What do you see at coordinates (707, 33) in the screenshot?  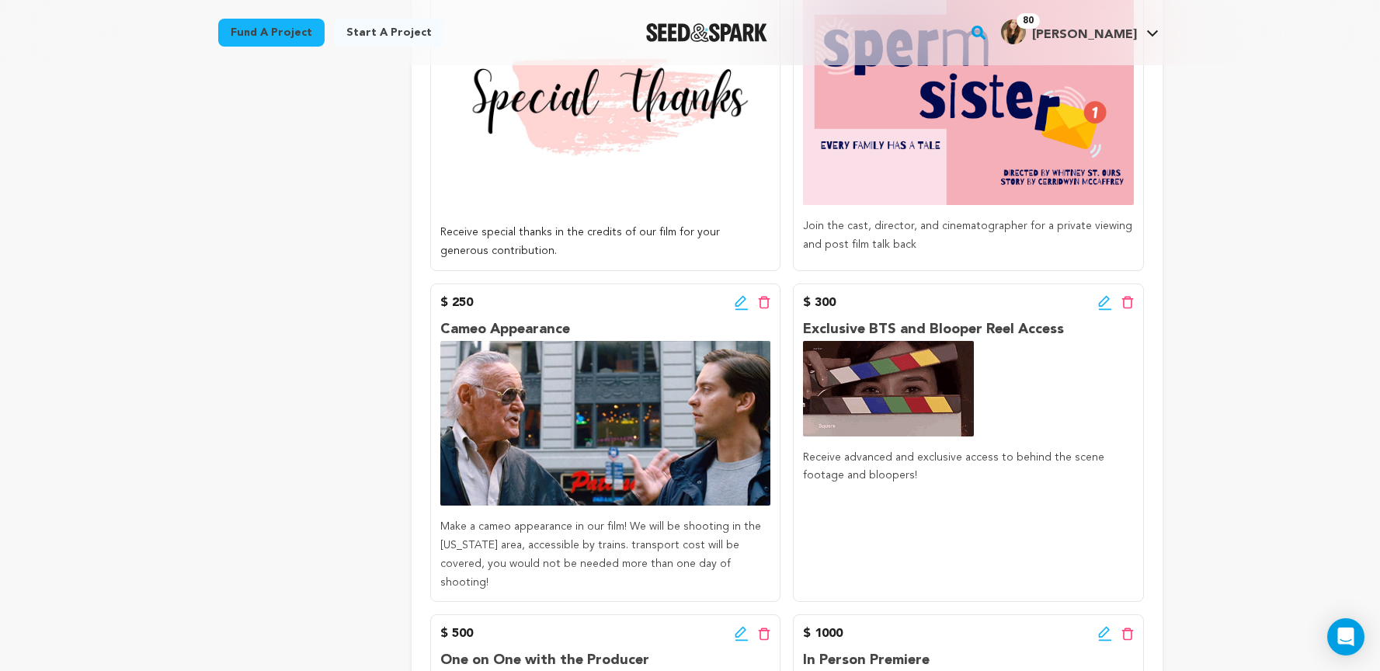 I see `img: Seed&Spark Logo Dark Mode` at bounding box center [707, 33].